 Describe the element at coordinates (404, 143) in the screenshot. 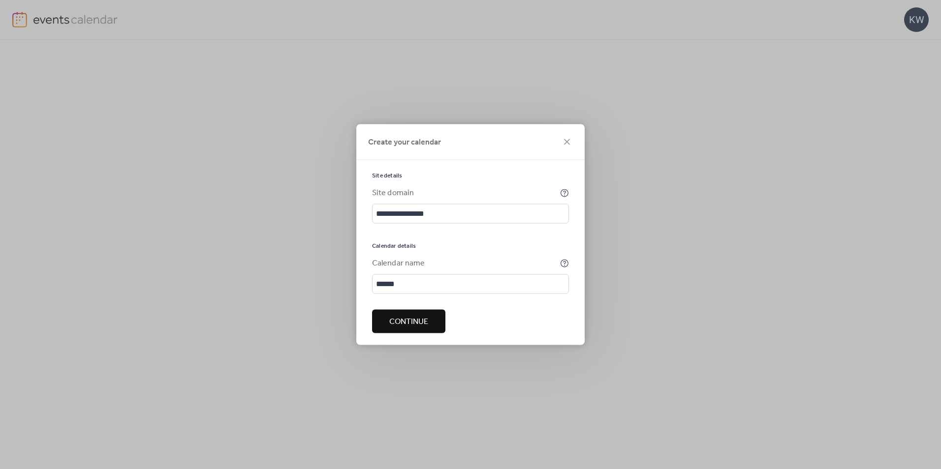

I see `span: Create your calendar` at that location.